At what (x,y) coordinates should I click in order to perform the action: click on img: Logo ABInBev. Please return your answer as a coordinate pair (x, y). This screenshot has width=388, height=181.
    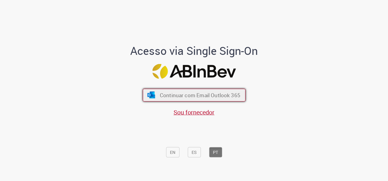
    Looking at the image, I should click on (194, 71).